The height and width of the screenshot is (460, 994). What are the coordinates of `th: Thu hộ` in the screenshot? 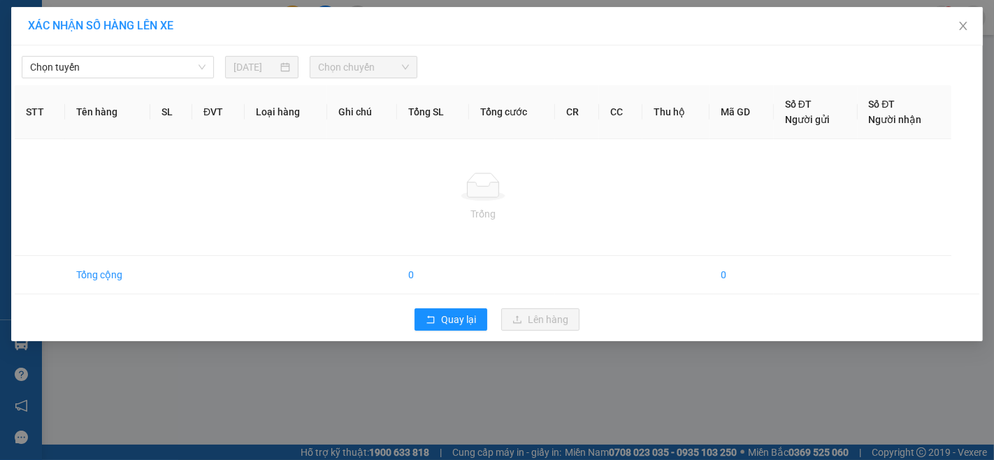 It's located at (676, 112).